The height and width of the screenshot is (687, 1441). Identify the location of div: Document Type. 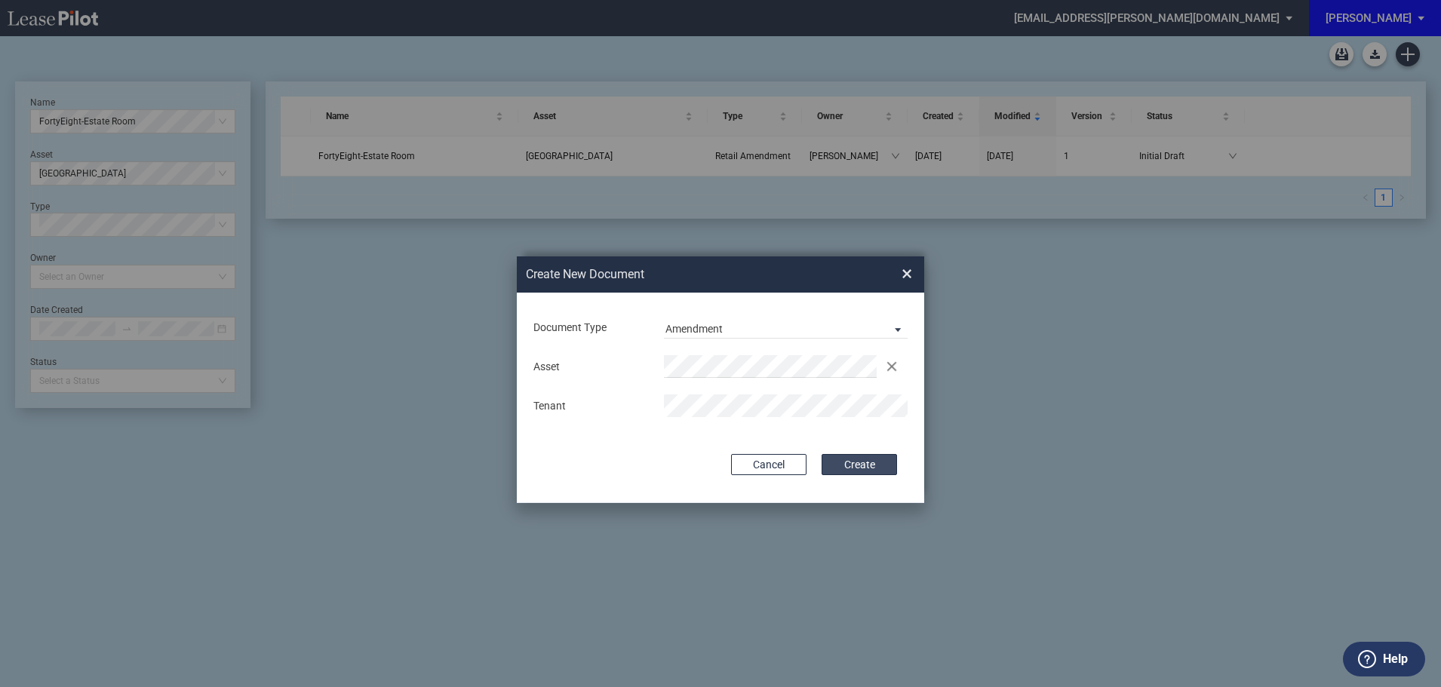
(589, 328).